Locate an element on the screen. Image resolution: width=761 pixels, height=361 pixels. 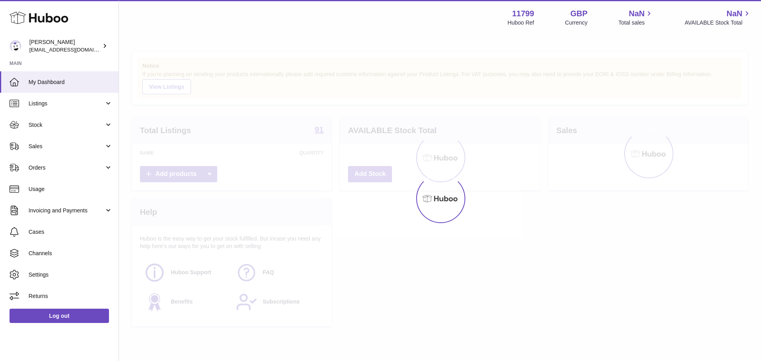
strong: GBP is located at coordinates (579, 13).